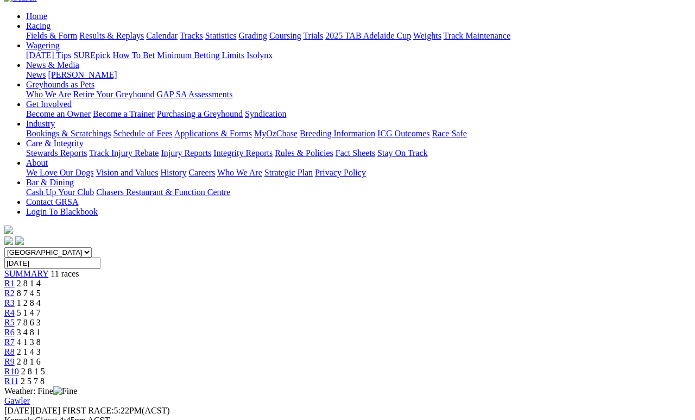 Image resolution: width=695 pixels, height=420 pixels. I want to click on a: Cash Up Your Club, so click(60, 192).